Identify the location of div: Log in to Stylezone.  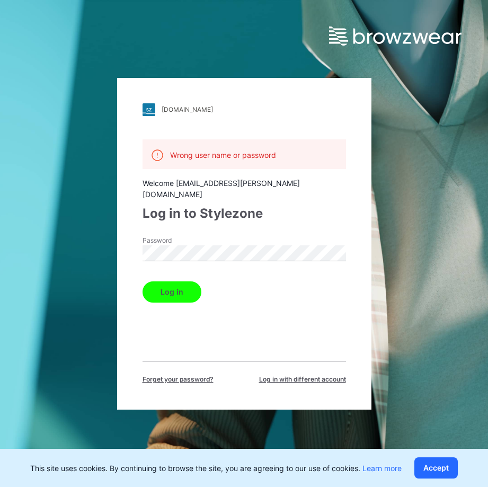
(244, 214).